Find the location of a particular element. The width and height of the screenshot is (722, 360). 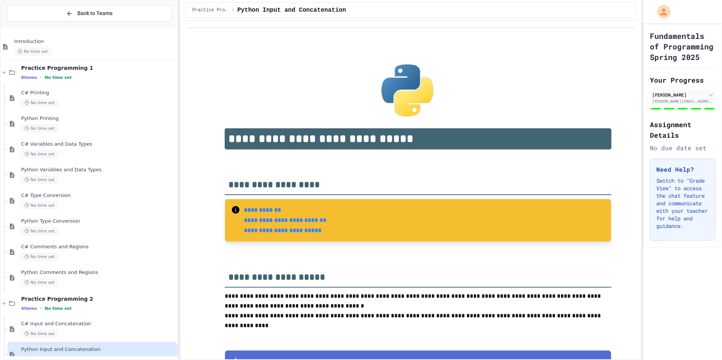

h2: Your Progress is located at coordinates (683, 80).